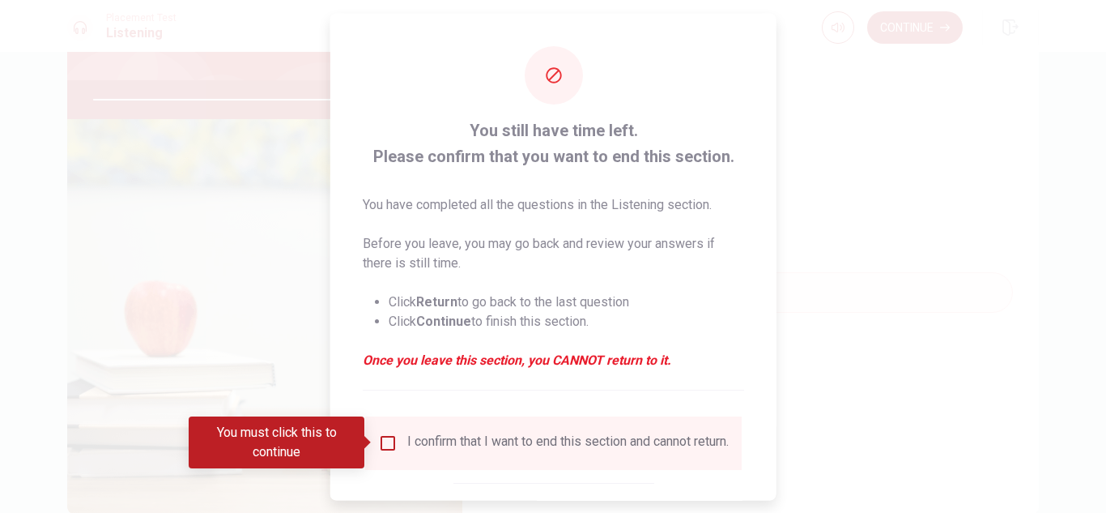 The image size is (1106, 513). I want to click on span: You must click this to continue, so click(388, 442).